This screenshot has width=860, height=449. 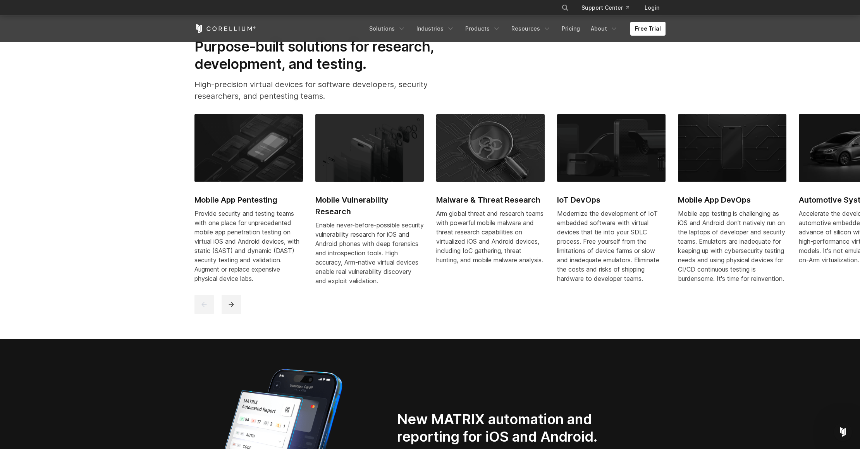 I want to click on a: Solutions, so click(x=387, y=29).